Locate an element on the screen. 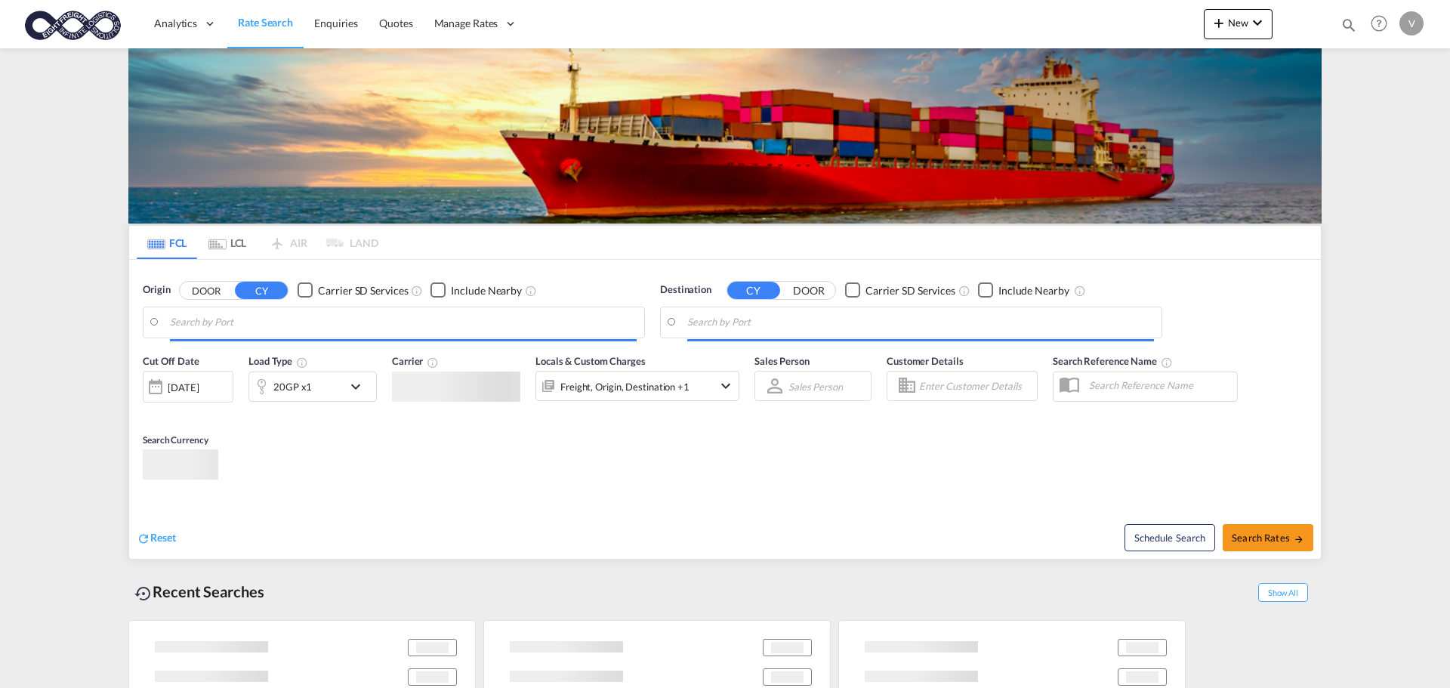 Image resolution: width=1450 pixels, height=688 pixels. span: Manage Rates is located at coordinates (466, 23).